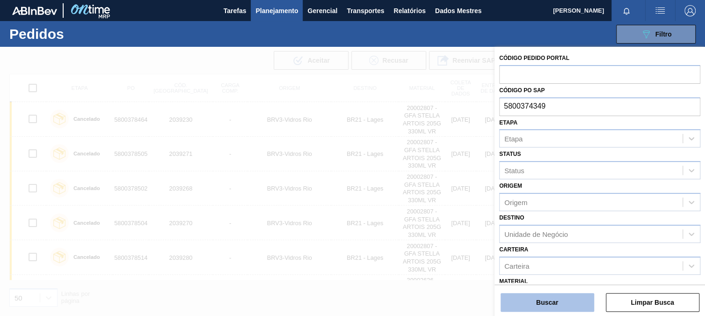  What do you see at coordinates (35, 11) in the screenshot?
I see `img: TNhmsLtSVTkK8tSr43FrP2fwEKptu5GPRR3wAAAABJRU5ErkJggg==` at bounding box center [35, 11].